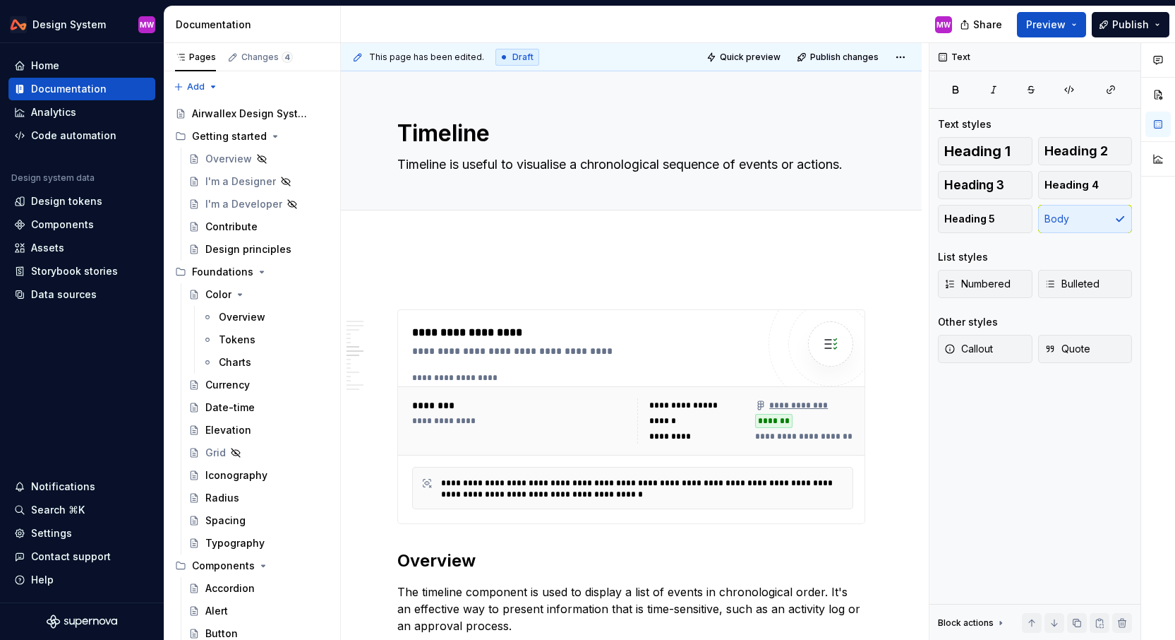 The width and height of the screenshot is (1175, 640). What do you see at coordinates (1046, 25) in the screenshot?
I see `span: Preview` at bounding box center [1046, 25].